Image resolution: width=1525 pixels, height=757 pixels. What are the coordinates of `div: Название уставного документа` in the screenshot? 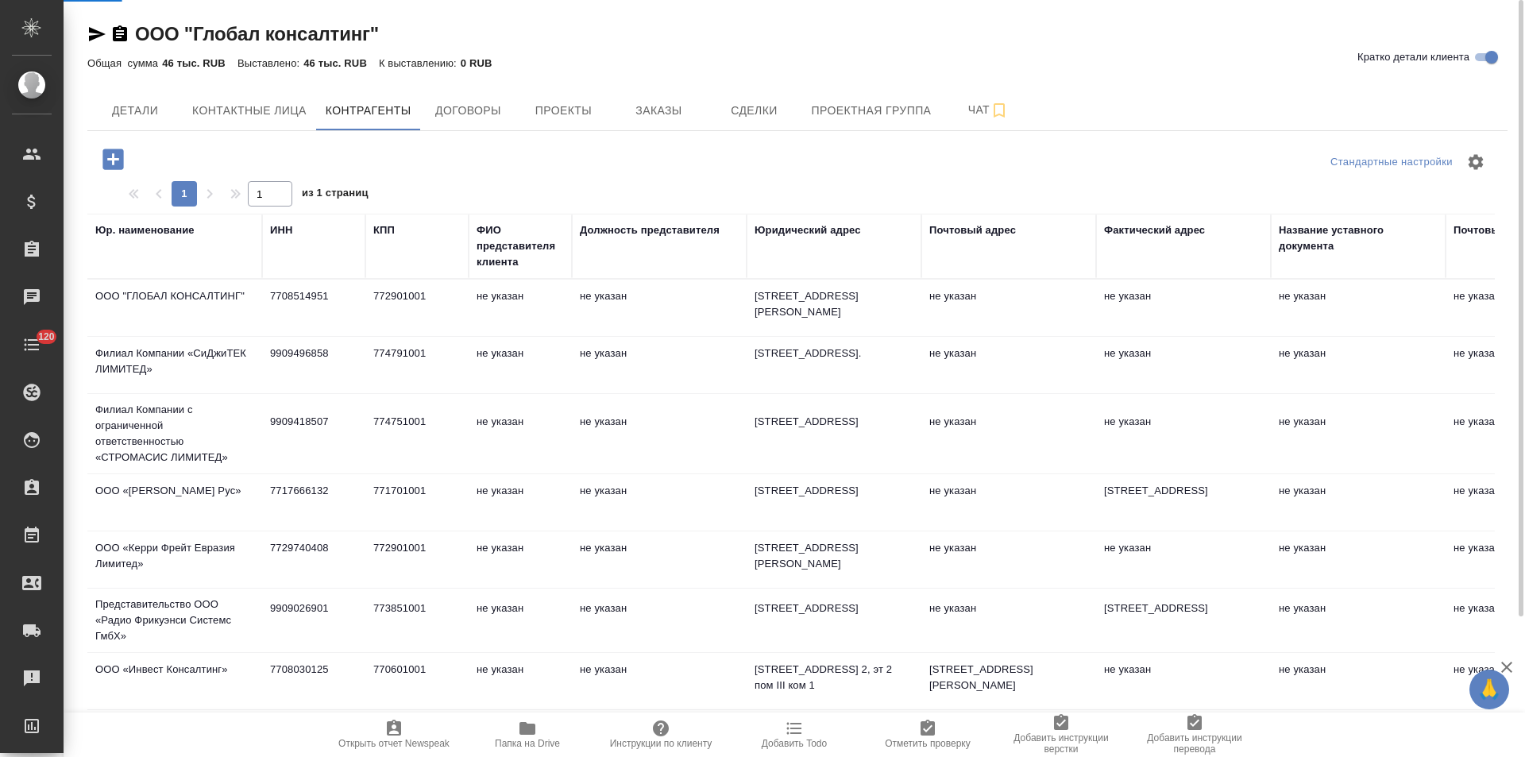 It's located at (1358, 238).